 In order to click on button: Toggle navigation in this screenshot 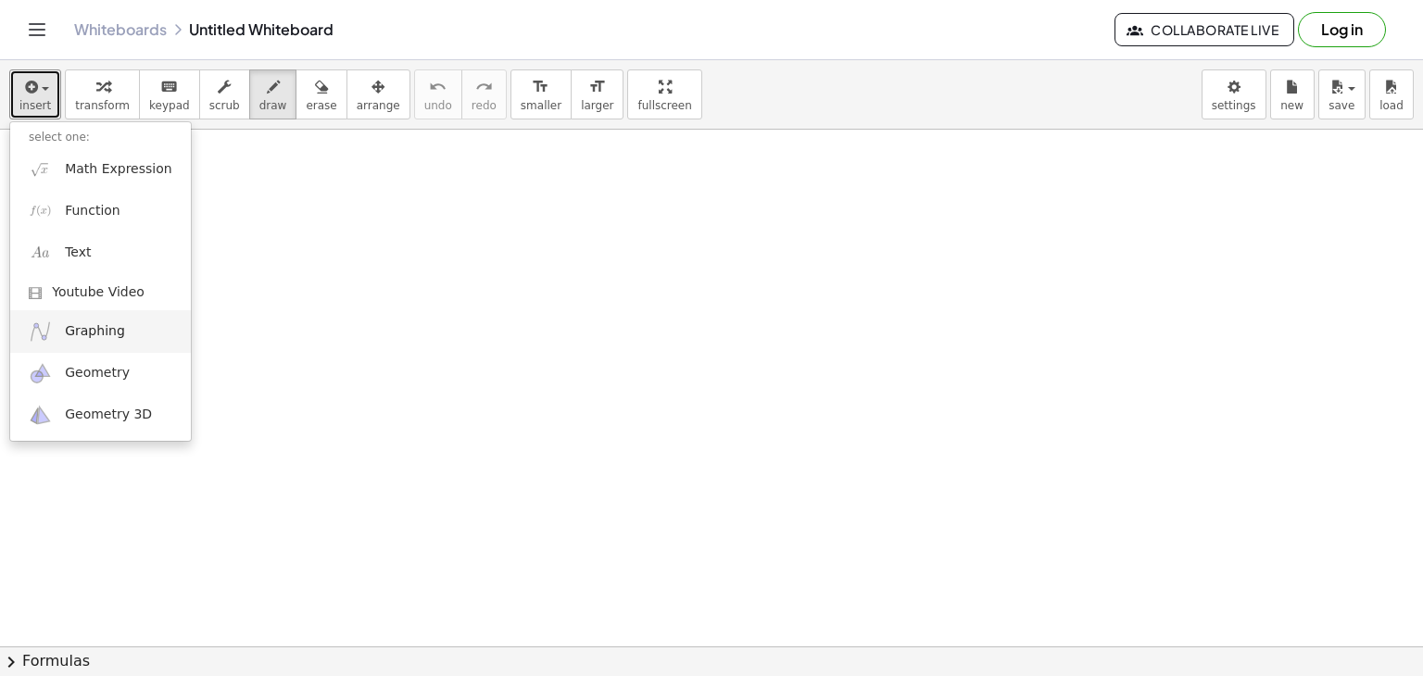, I will do `click(37, 30)`.